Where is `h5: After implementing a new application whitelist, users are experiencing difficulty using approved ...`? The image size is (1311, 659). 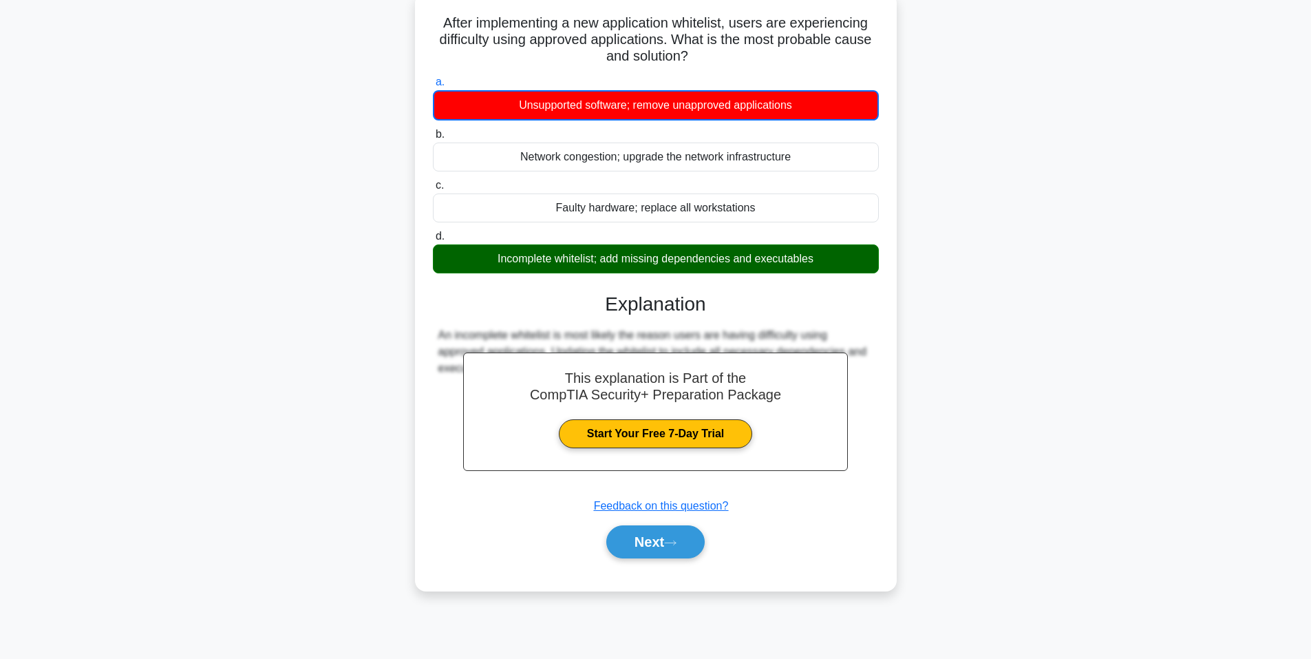
h5: After implementing a new application whitelist, users are experiencing difficulty using approved ... is located at coordinates (656, 40).